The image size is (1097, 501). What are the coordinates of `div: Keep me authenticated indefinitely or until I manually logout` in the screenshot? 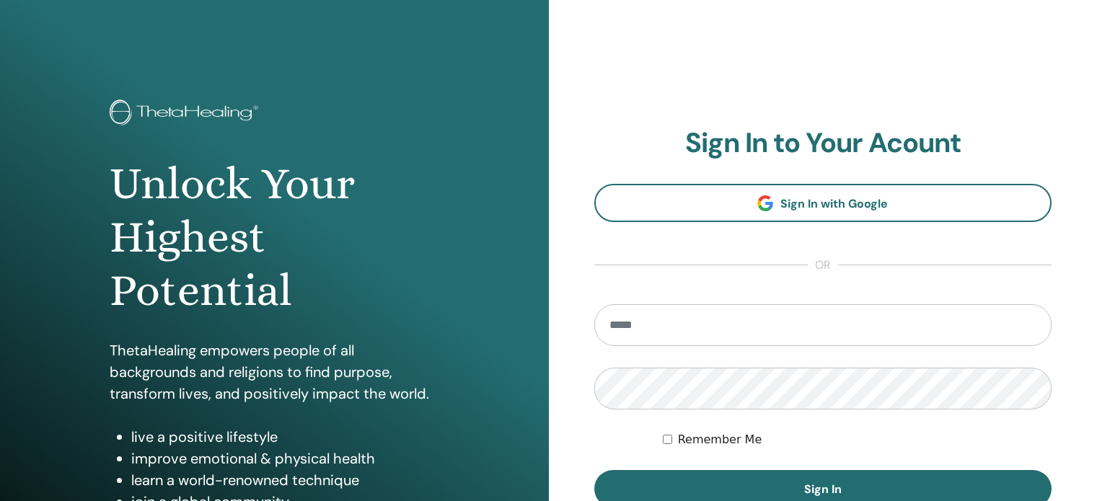 It's located at (857, 440).